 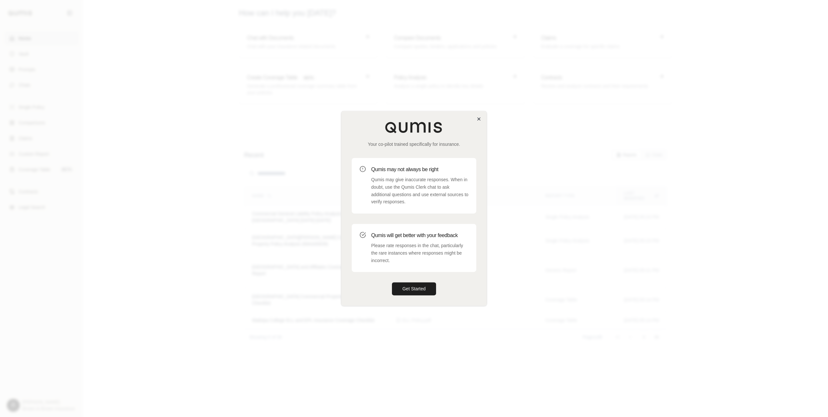 I want to click on button: Get Started, so click(x=414, y=289).